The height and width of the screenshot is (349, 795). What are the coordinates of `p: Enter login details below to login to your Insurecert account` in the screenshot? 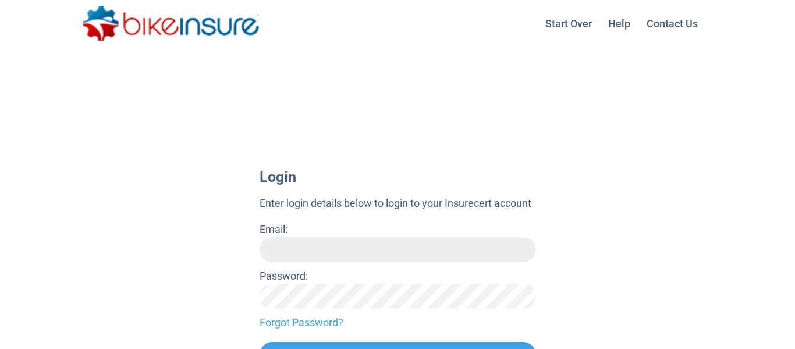 It's located at (397, 202).